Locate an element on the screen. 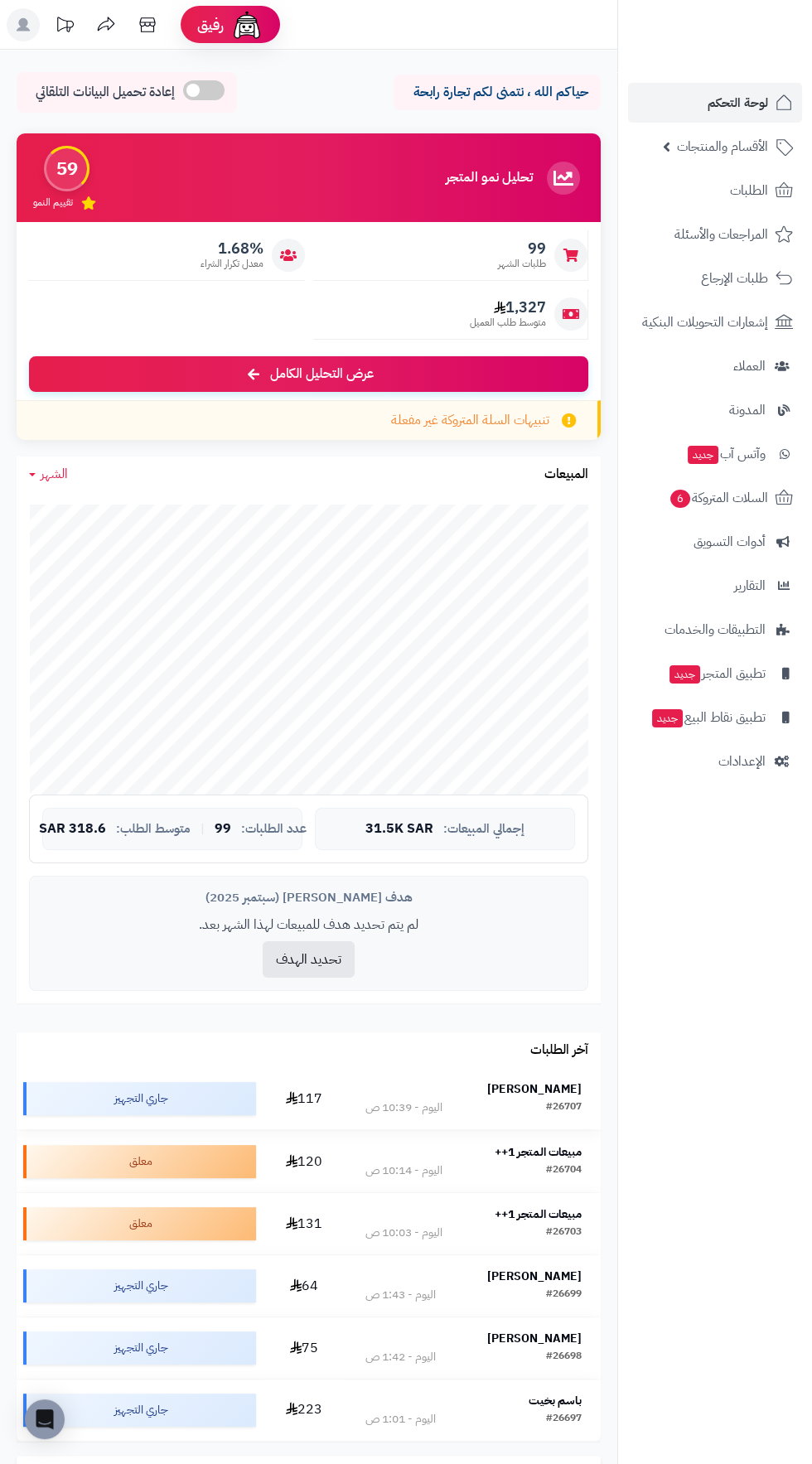 Image resolution: width=812 pixels, height=1464 pixels. div: #26699 is located at coordinates (563, 1295).